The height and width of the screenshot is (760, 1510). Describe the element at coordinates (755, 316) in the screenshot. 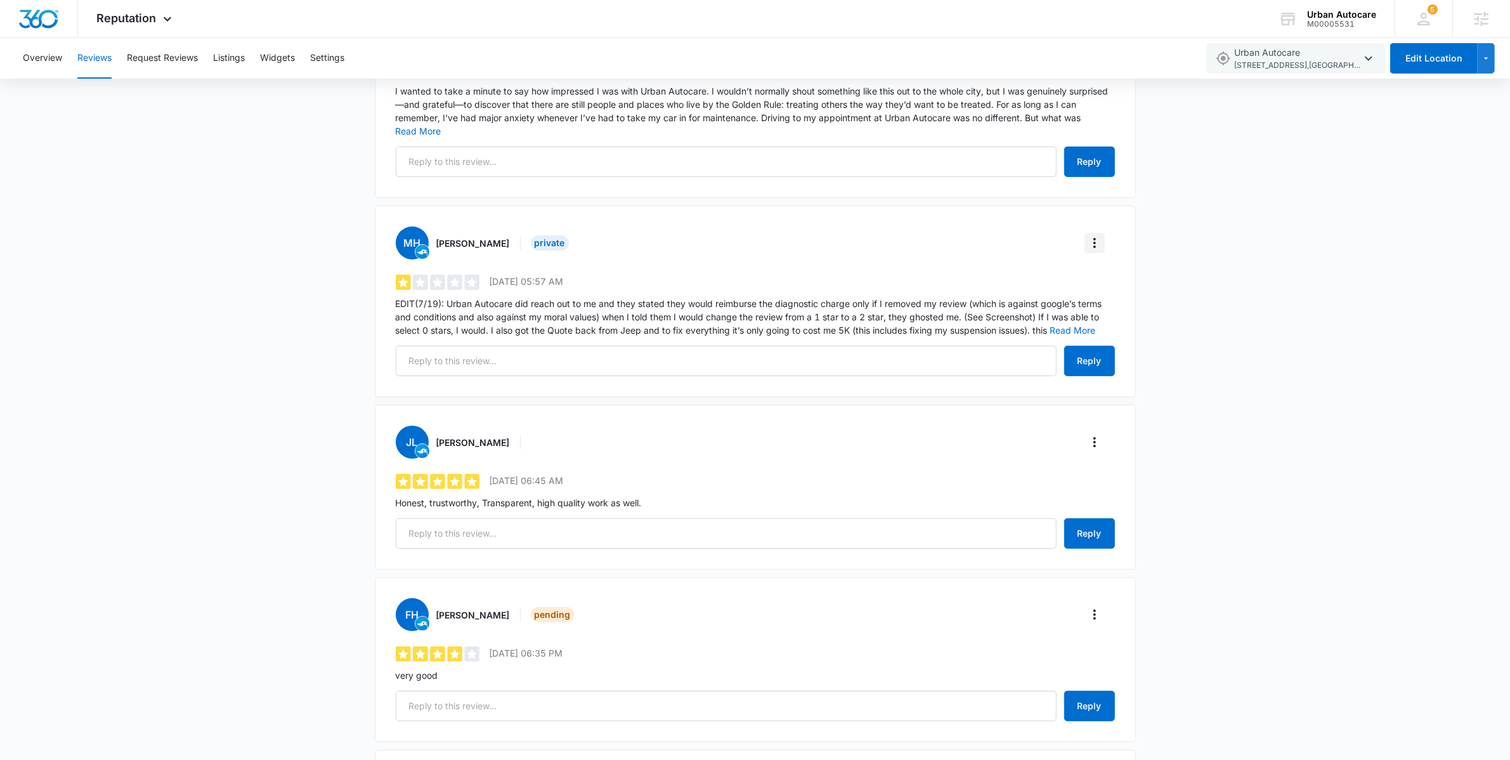

I see `p: EDIT(7/19): Urban Autocare did reach out to me and they stated they would reimburse the diagnosti...` at that location.